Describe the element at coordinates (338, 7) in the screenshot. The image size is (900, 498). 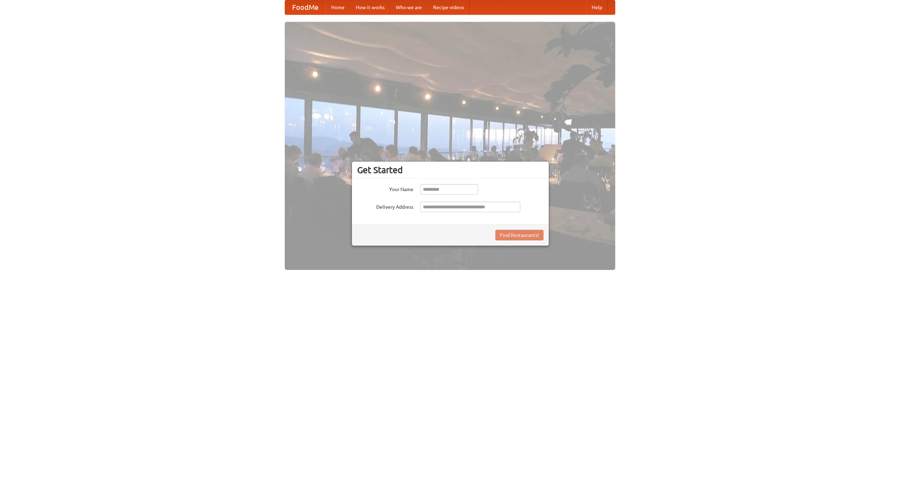
I see `a: Home` at that location.